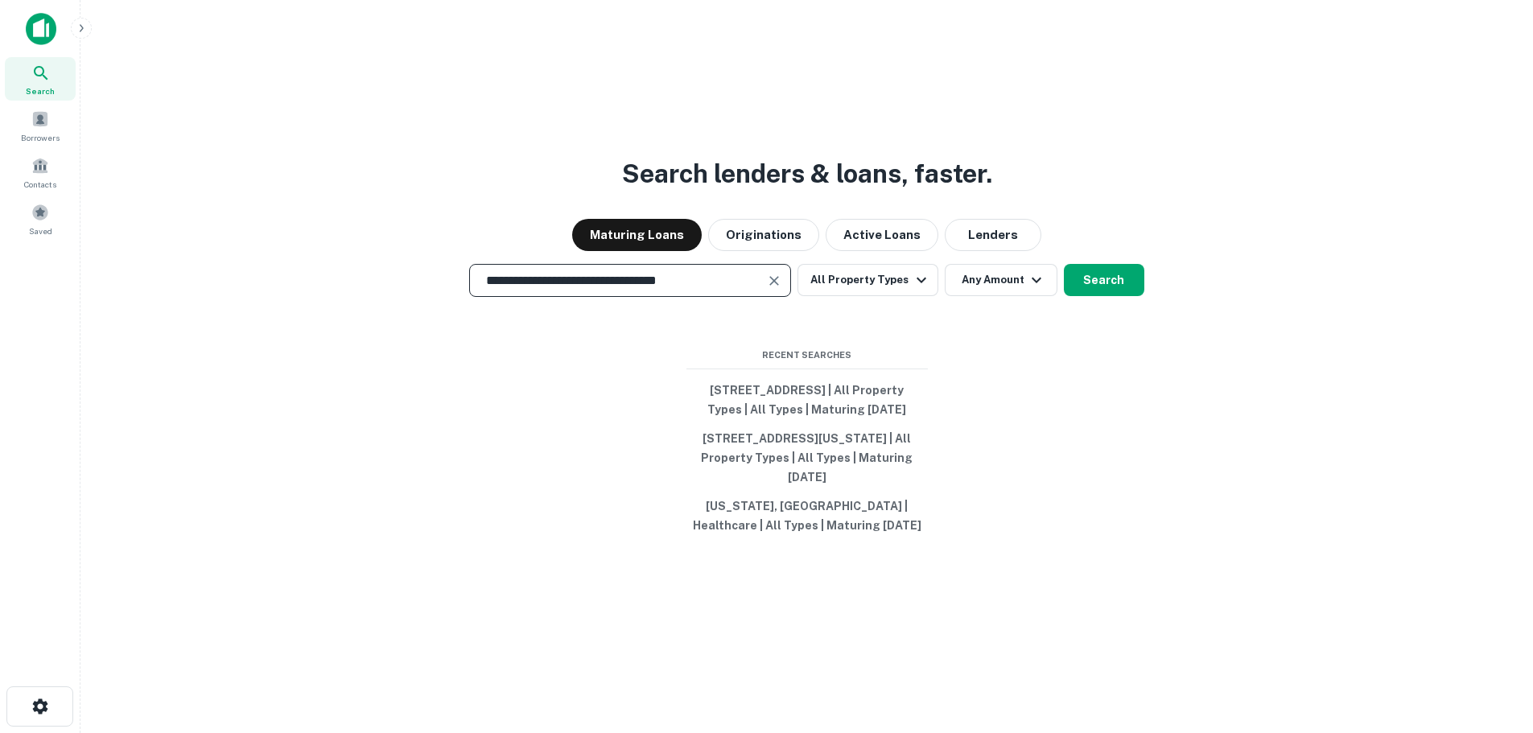  I want to click on span: Recent Searches, so click(807, 355).